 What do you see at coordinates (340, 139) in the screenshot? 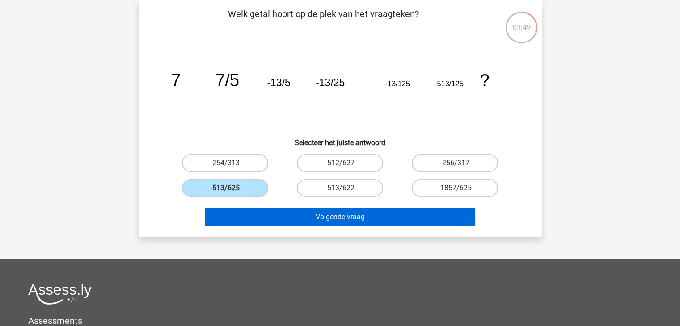
I see `h6: Selecteer het juiste antwoord` at bounding box center [340, 139].